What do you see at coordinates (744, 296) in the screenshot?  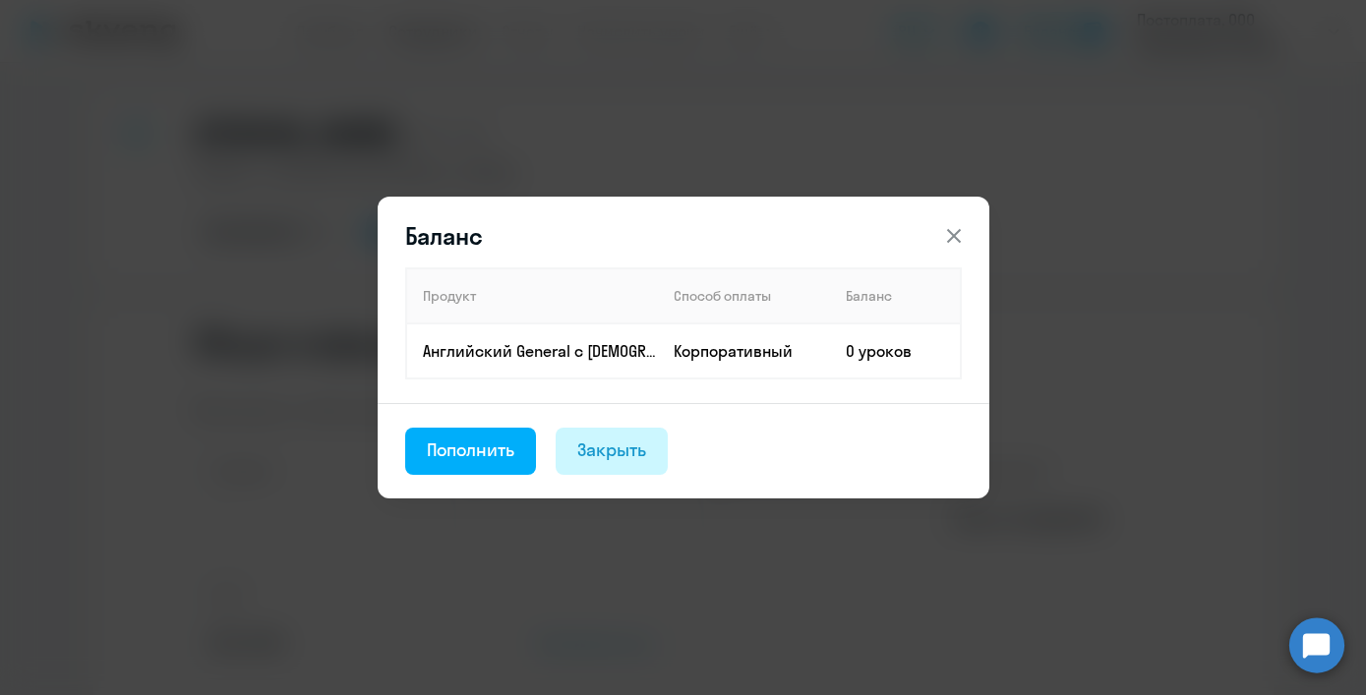 I see `th: Способ оплаты` at bounding box center [744, 296].